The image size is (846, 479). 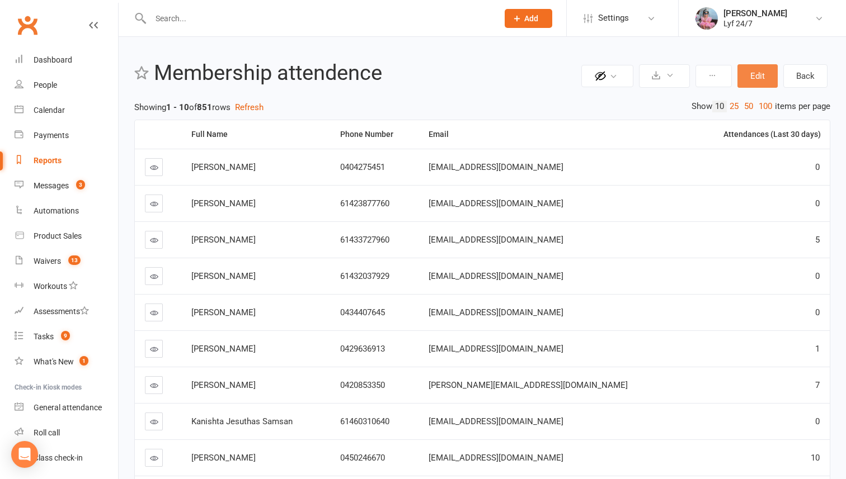 I want to click on span: 13, so click(x=74, y=260).